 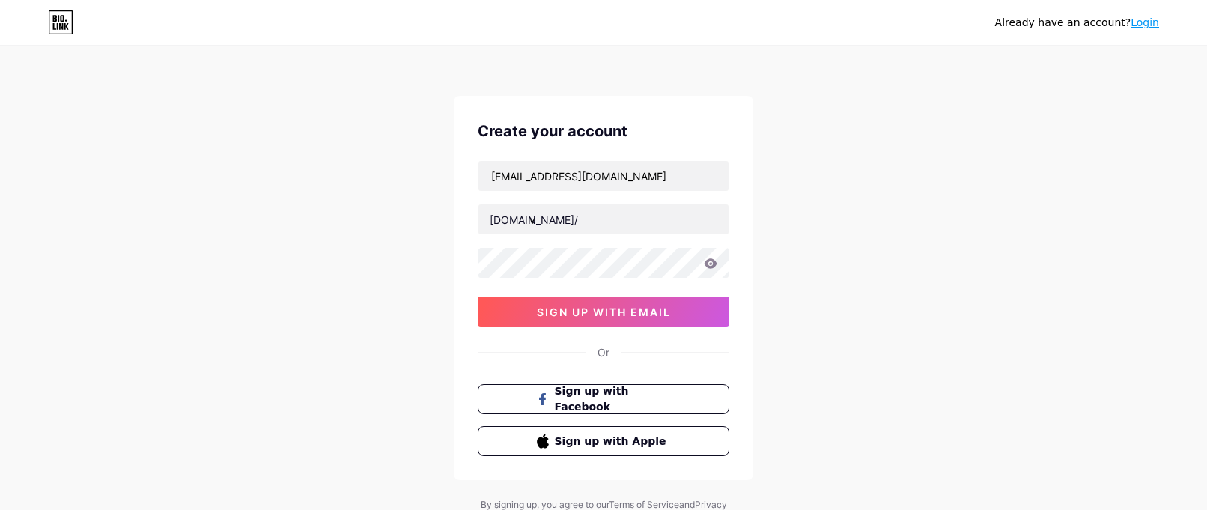 I want to click on input: username, so click(x=604, y=219).